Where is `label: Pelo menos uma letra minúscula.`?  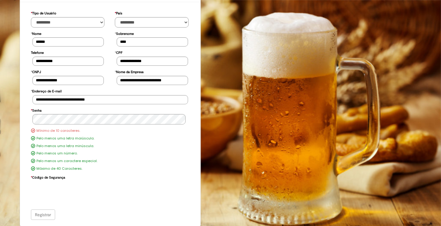
label: Pelo menos uma letra minúscula. is located at coordinates (65, 146).